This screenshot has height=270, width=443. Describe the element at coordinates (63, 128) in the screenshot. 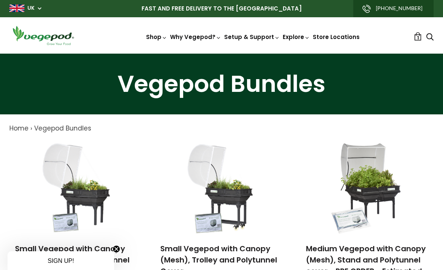

I see `a: Vegepod Bundles` at that location.